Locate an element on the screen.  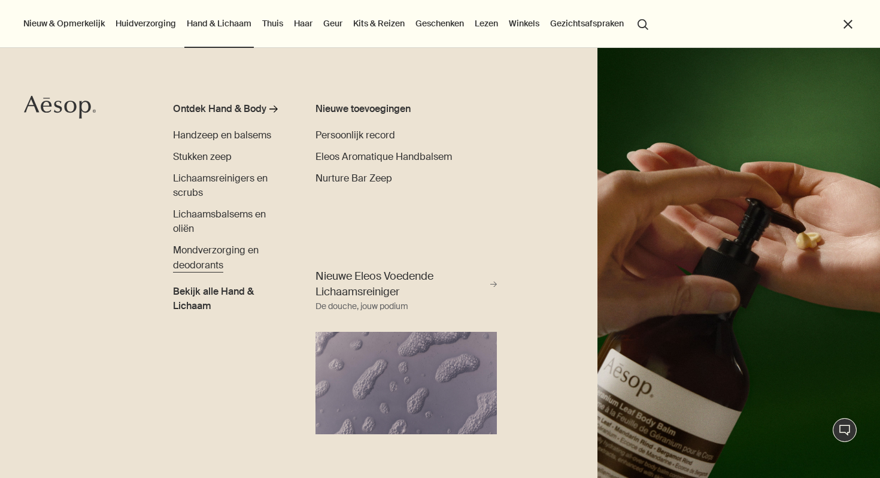
font: Gezichtsafspraken is located at coordinates (587, 23).